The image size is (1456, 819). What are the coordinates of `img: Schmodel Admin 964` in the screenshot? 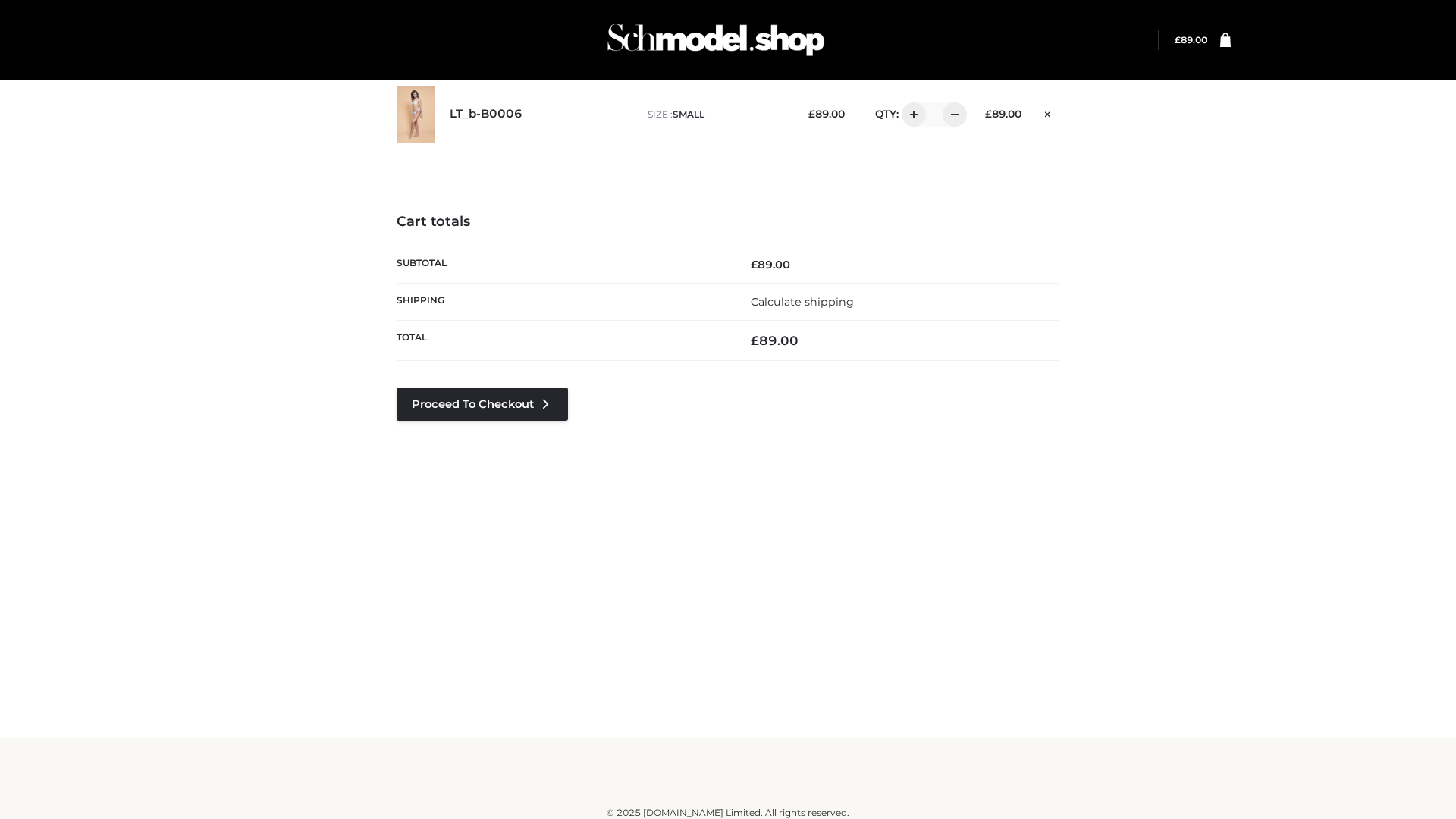 It's located at (716, 39).